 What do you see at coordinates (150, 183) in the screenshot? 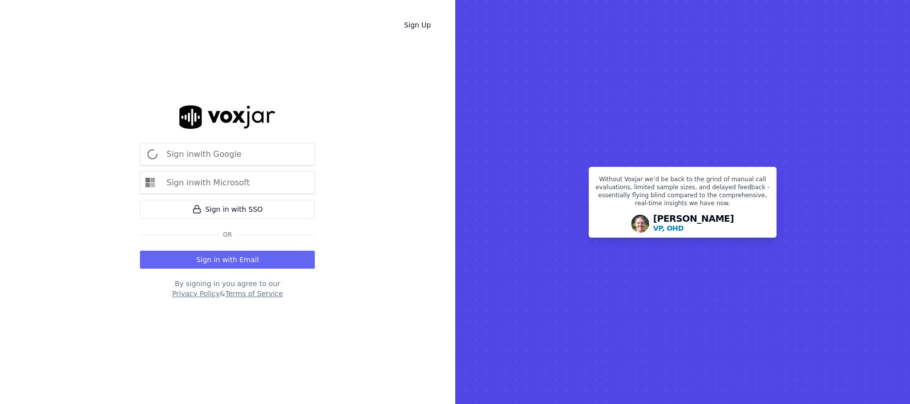
I see `img: microsoft Sign in button` at bounding box center [150, 183].